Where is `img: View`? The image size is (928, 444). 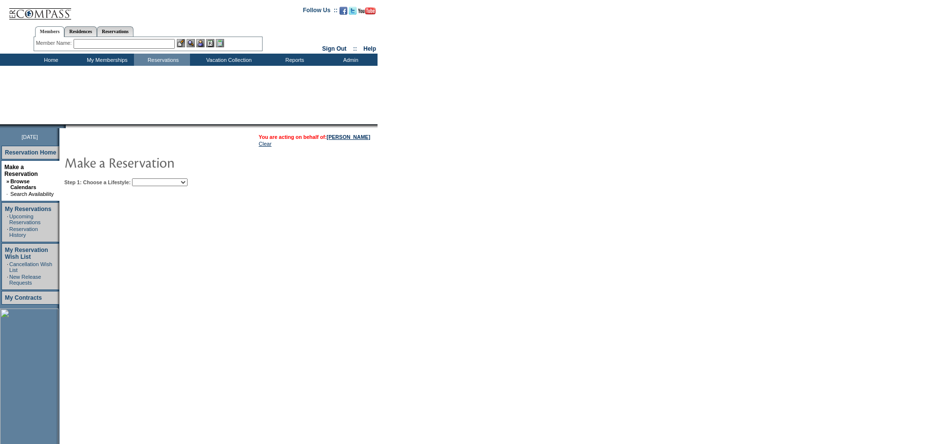 img: View is located at coordinates (190, 43).